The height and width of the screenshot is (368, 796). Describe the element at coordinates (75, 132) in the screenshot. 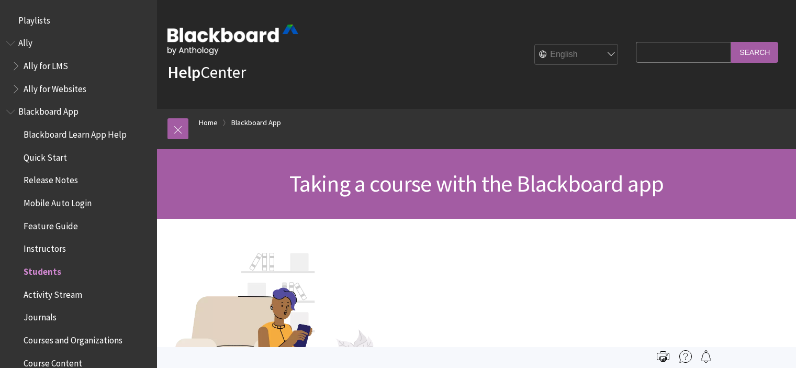

I see `span: Blackboard Learn App Help` at that location.